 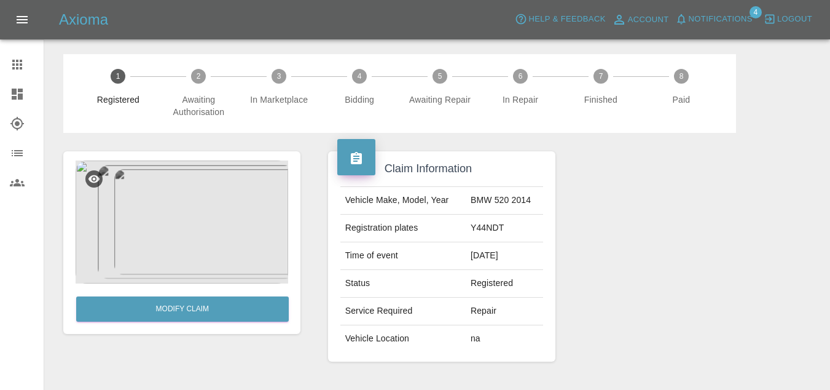 I want to click on button: Logout, so click(x=788, y=19).